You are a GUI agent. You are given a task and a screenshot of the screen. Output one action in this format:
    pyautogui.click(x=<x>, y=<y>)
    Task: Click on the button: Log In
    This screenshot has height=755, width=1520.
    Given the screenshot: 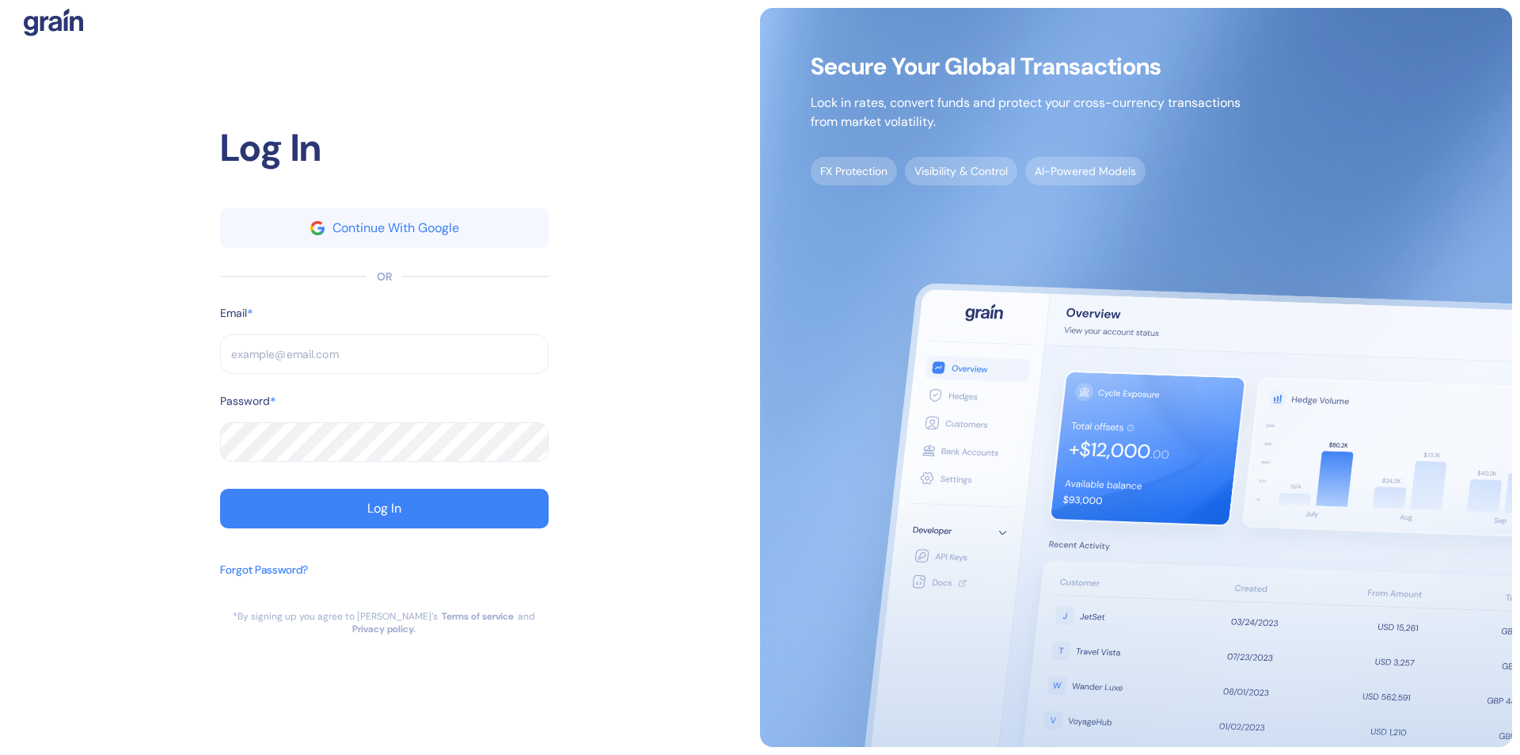 What is the action you would take?
    pyautogui.click(x=384, y=508)
    